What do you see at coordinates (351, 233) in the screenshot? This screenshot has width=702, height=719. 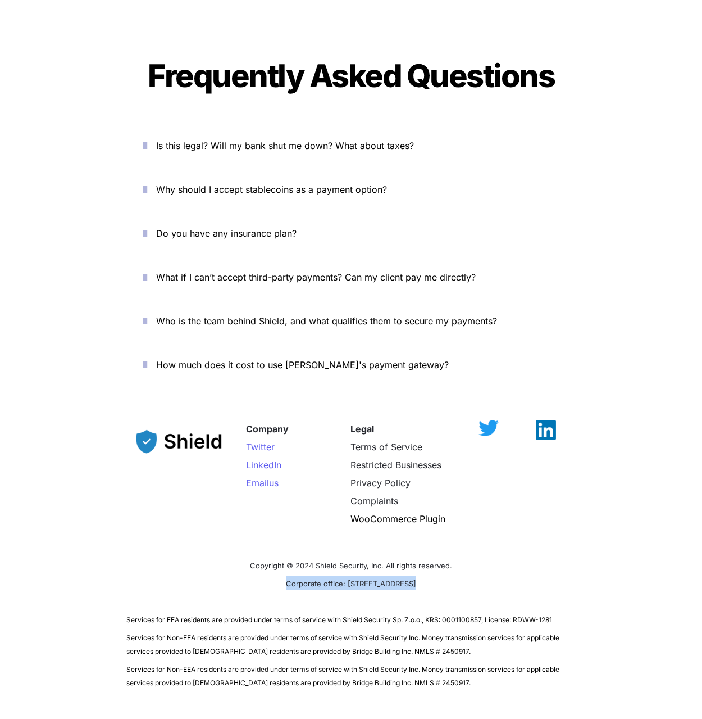 I see `button: Do you have any insurance plan?` at bounding box center [351, 233].